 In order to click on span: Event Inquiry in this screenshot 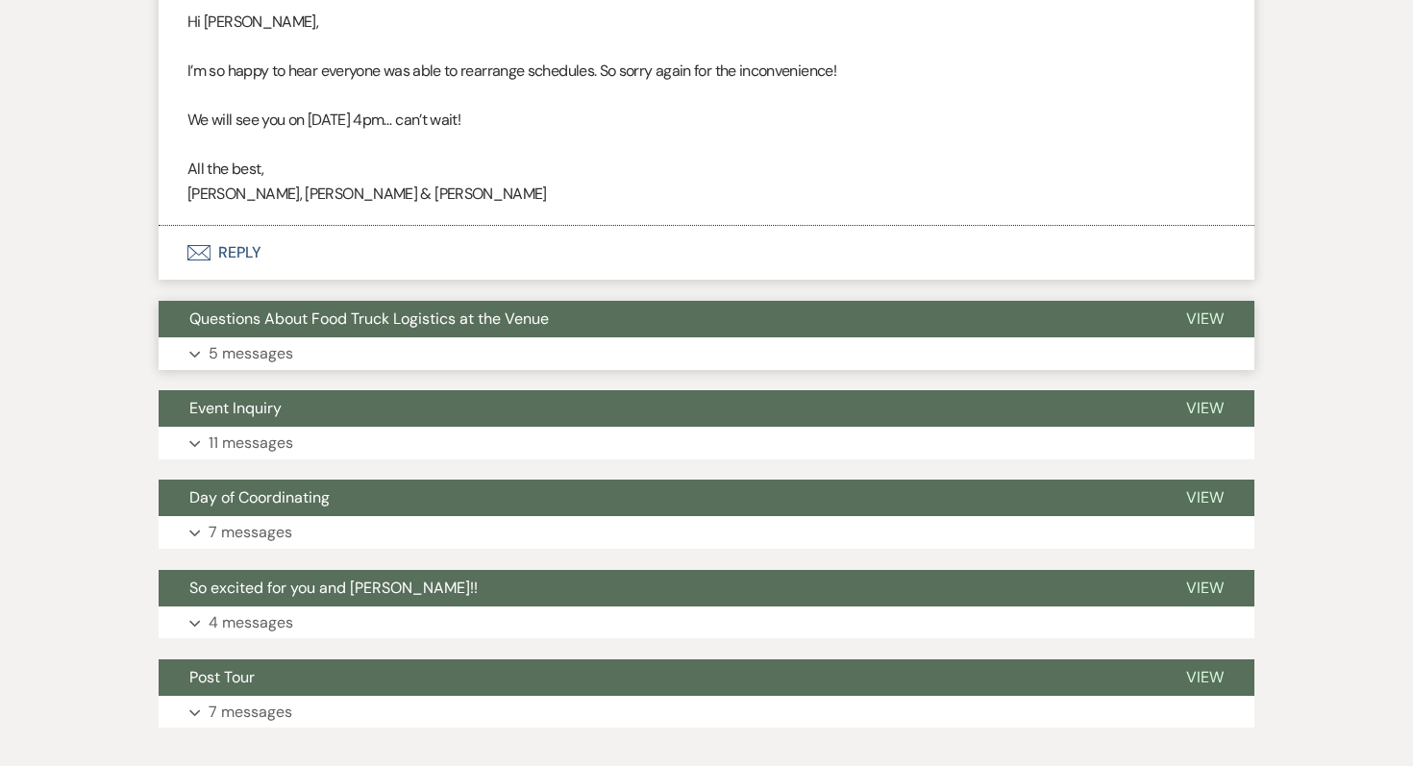, I will do `click(236, 408)`.